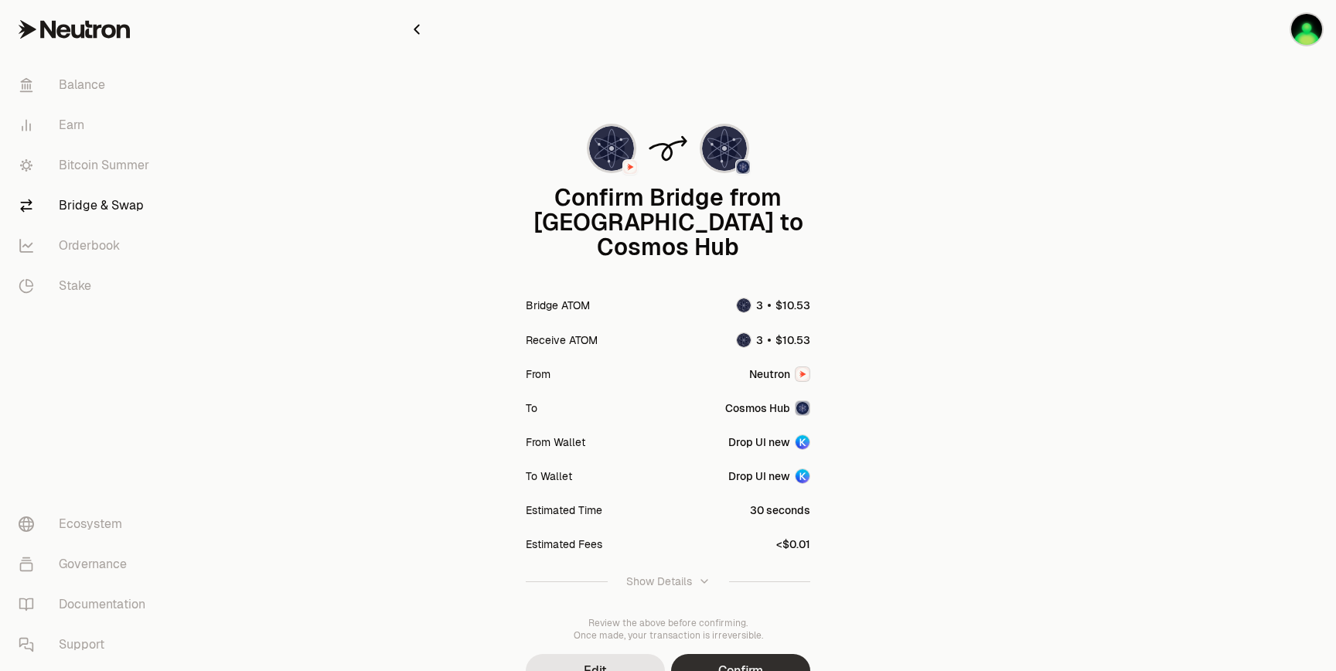 The height and width of the screenshot is (671, 1336). Describe the element at coordinates (668, 629) in the screenshot. I see `div: Review the above before confirming. Once made, your transaction is irreversible.` at that location.